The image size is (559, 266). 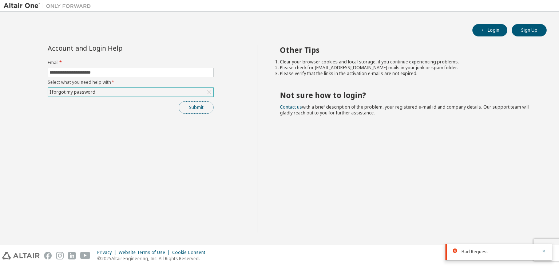 What do you see at coordinates (490, 30) in the screenshot?
I see `button: Login` at bounding box center [490, 30].